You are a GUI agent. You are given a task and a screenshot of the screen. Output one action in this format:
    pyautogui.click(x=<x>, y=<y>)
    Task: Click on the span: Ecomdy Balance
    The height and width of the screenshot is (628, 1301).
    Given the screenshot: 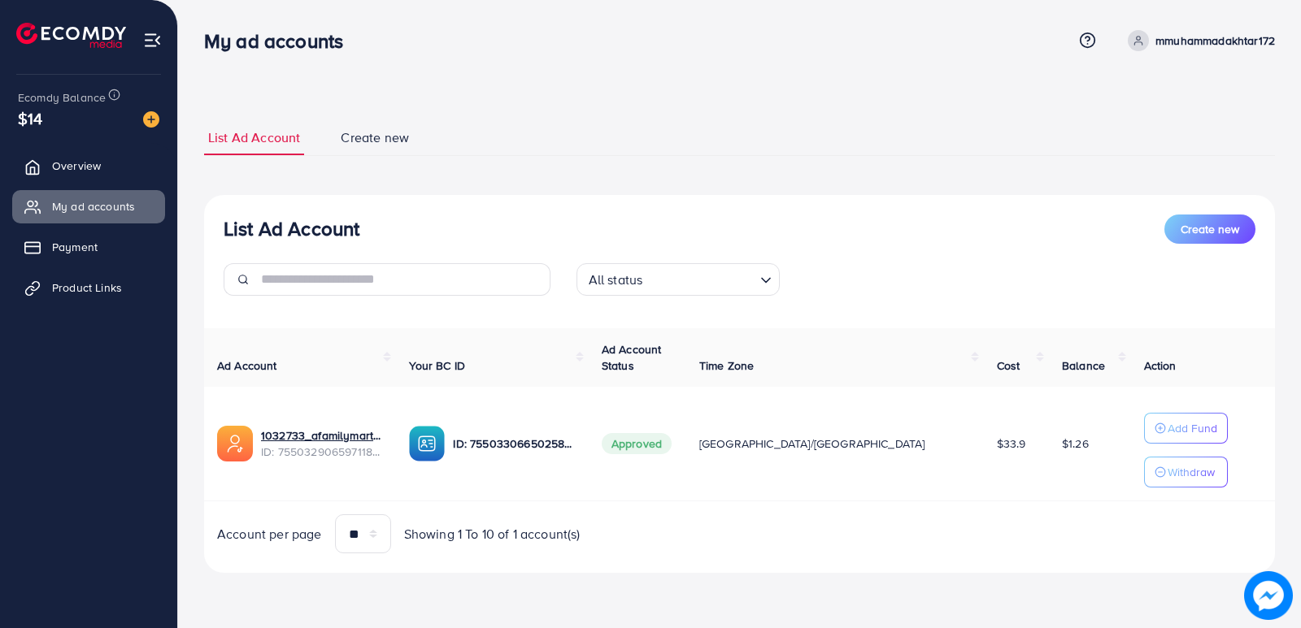 What is the action you would take?
    pyautogui.click(x=62, y=98)
    